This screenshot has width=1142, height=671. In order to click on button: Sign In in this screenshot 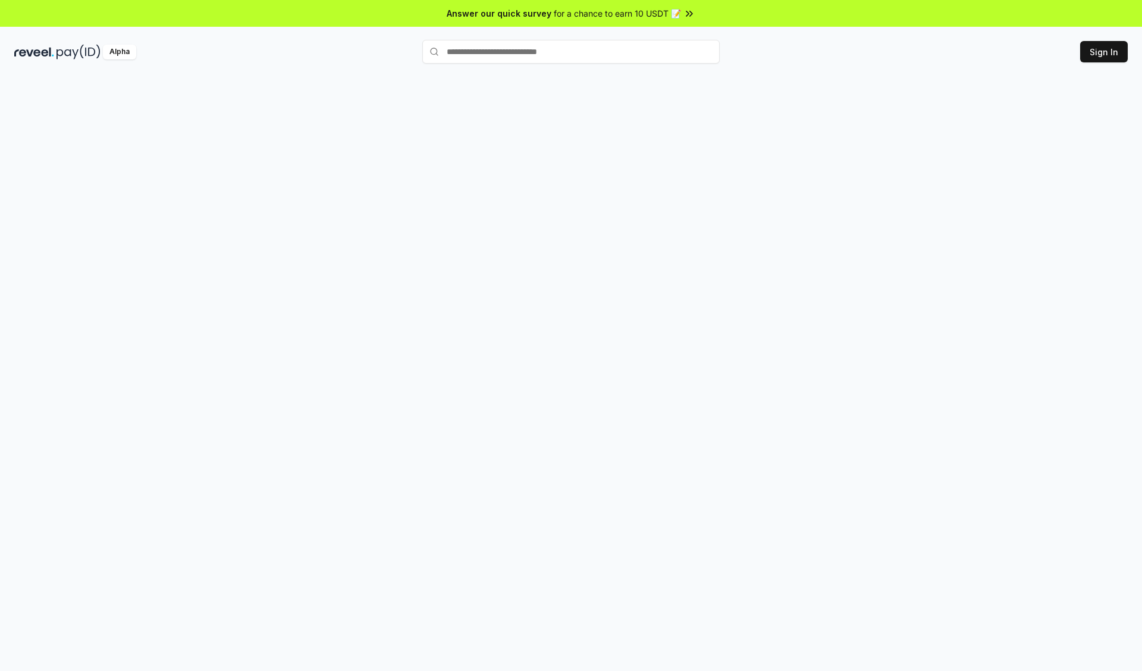, I will do `click(1103, 52)`.